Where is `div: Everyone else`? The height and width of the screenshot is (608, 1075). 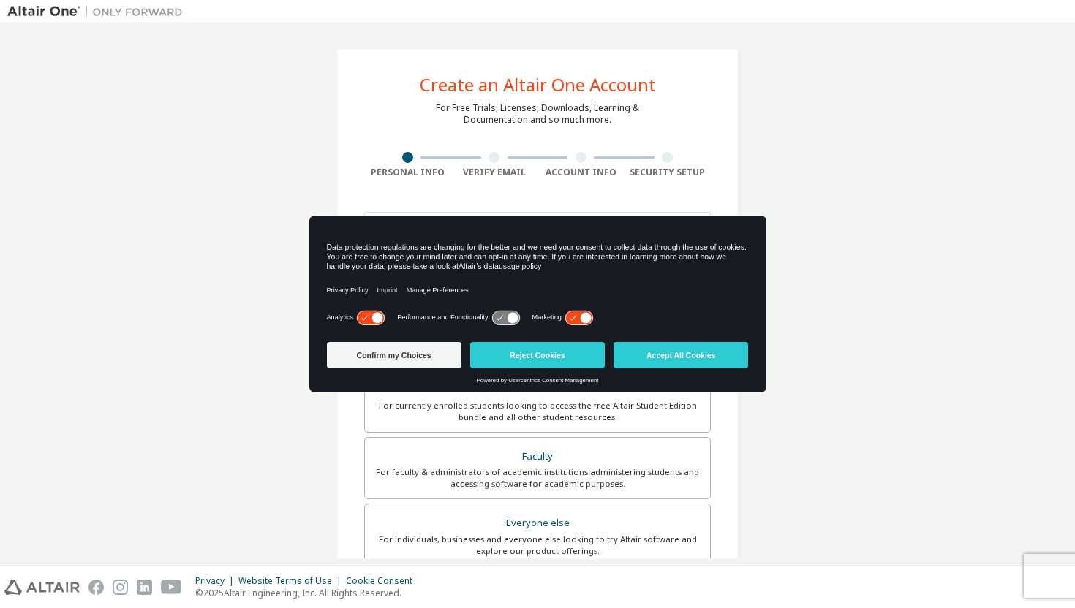 div: Everyone else is located at coordinates (538, 524).